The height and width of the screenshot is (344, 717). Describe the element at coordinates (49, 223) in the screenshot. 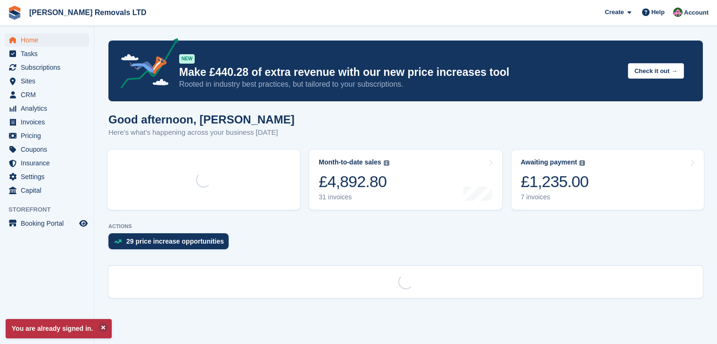

I see `span: Booking Portal` at that location.